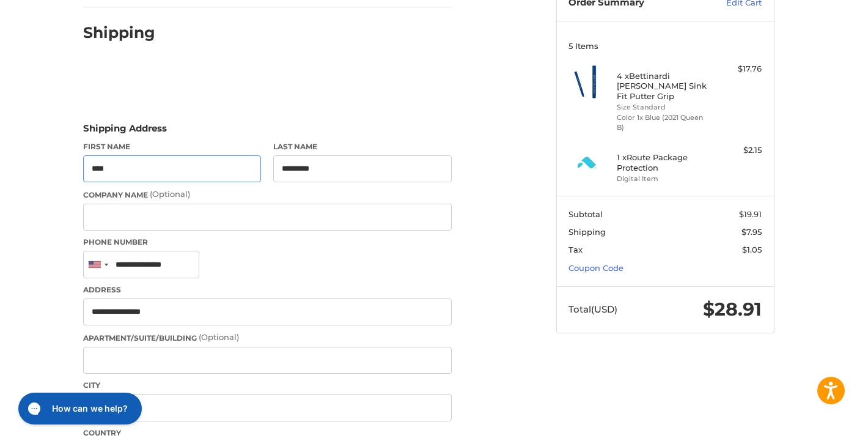 The height and width of the screenshot is (441, 857). Describe the element at coordinates (585, 214) in the screenshot. I see `span: Subtotal` at that location.